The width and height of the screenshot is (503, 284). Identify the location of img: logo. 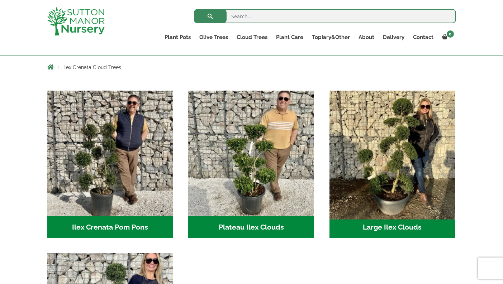
(76, 21).